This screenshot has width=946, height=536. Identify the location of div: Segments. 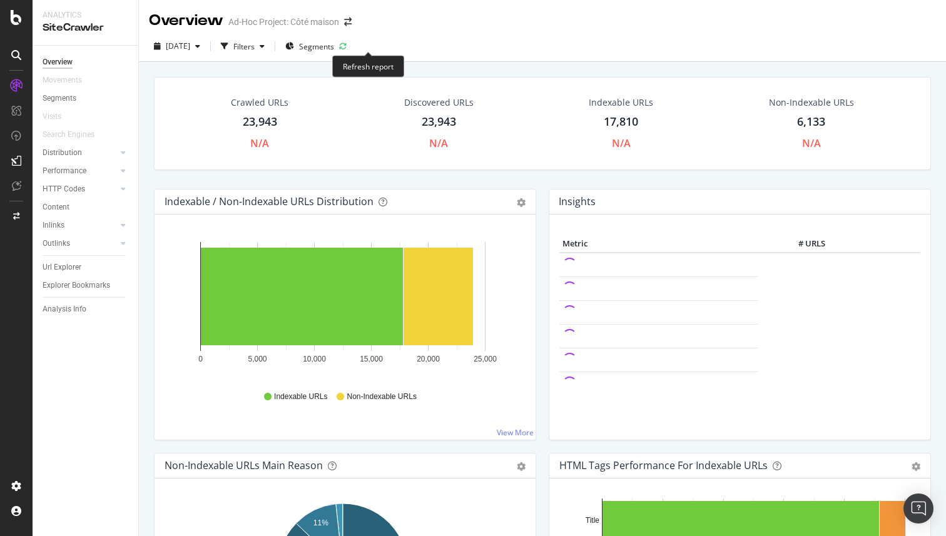
(59, 98).